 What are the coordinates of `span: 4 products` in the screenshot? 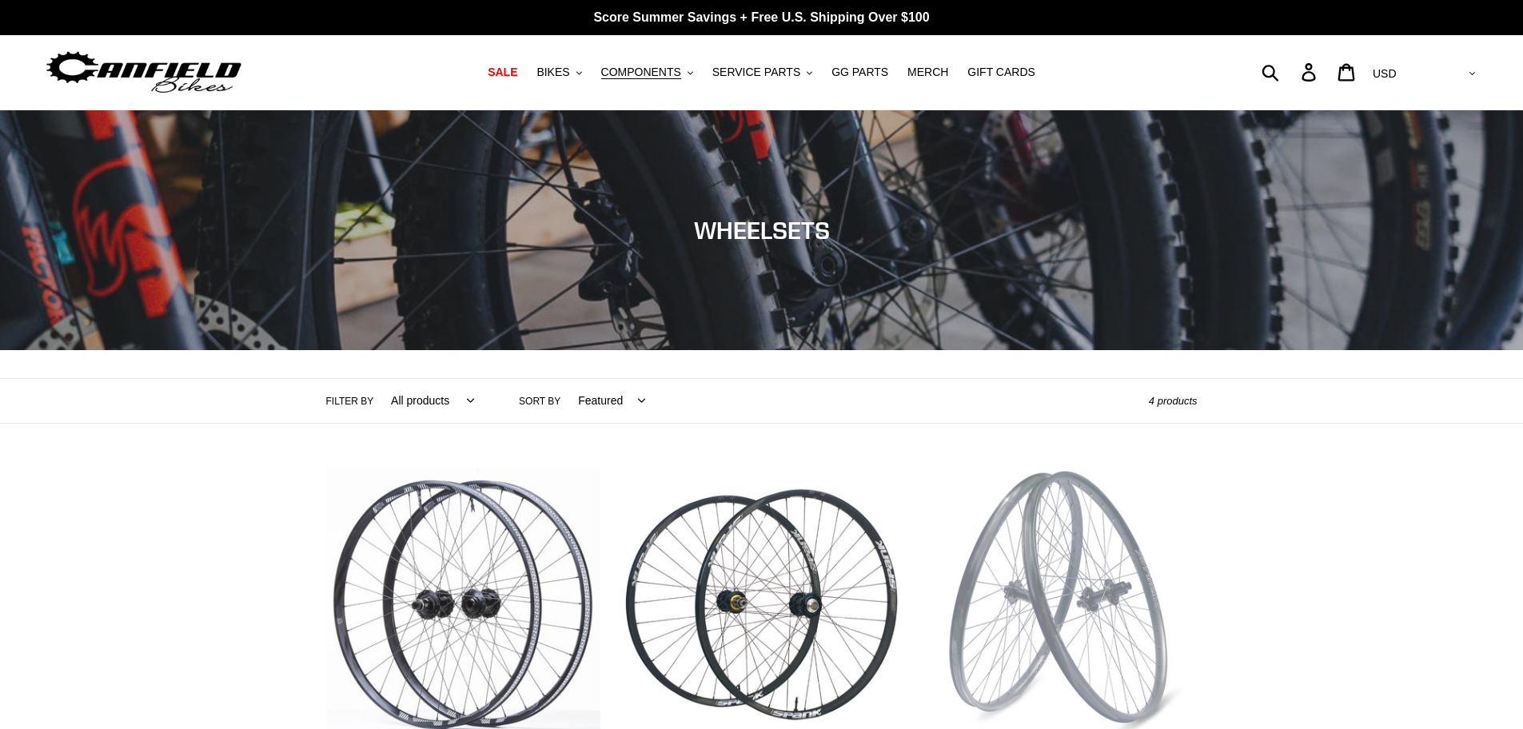 It's located at (1173, 401).